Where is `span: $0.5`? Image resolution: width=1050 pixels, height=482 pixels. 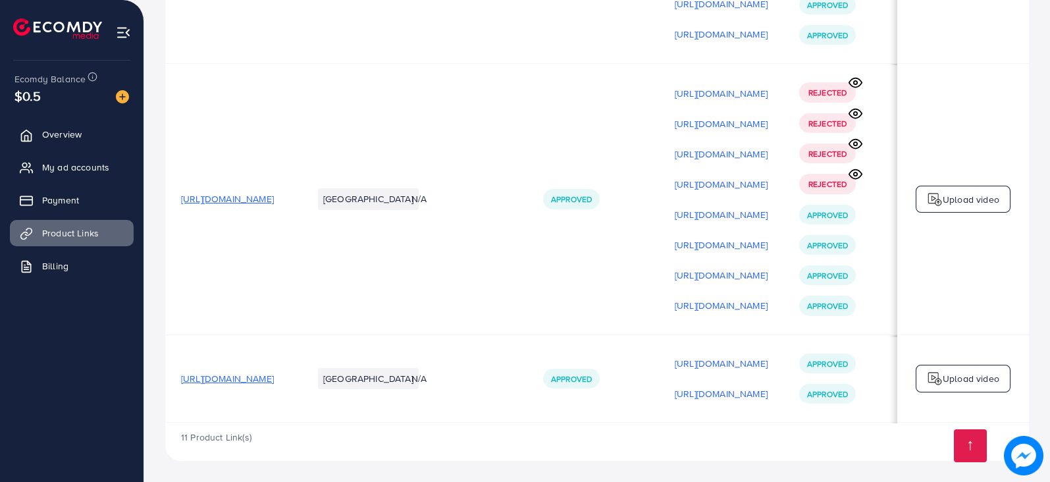
span: $0.5 is located at coordinates (28, 95).